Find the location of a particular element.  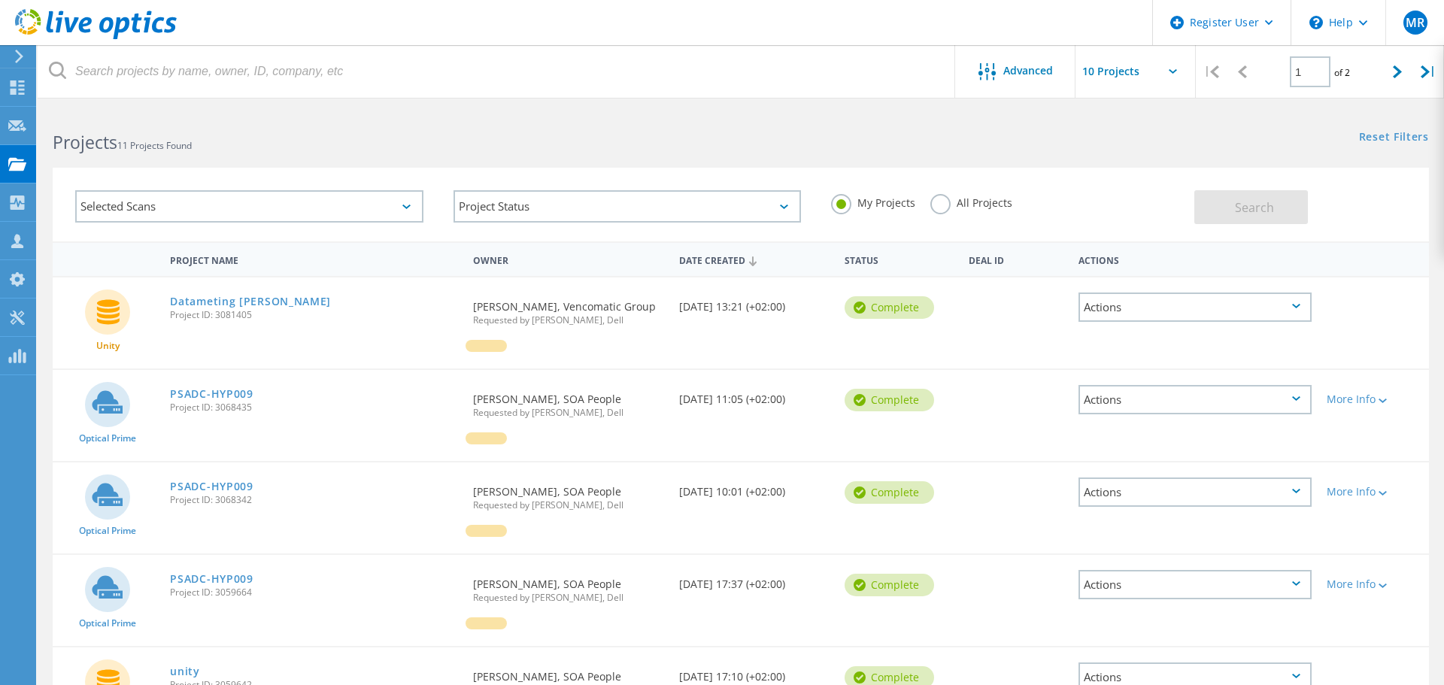

span: 11 Projects Found is located at coordinates (154, 145).